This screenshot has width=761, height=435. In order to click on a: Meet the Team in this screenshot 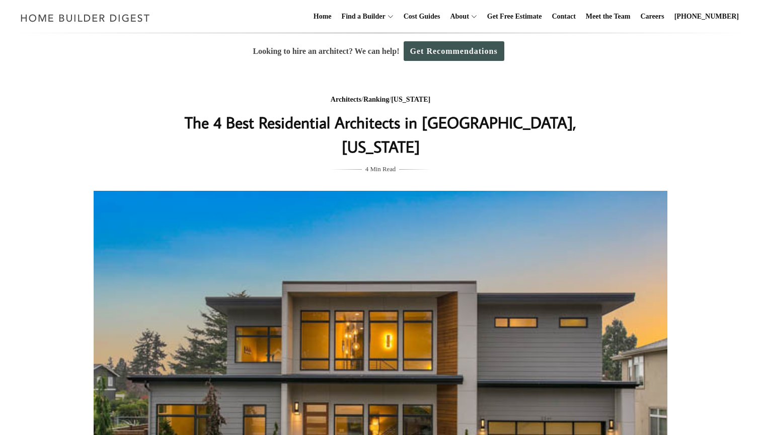, I will do `click(608, 17)`.